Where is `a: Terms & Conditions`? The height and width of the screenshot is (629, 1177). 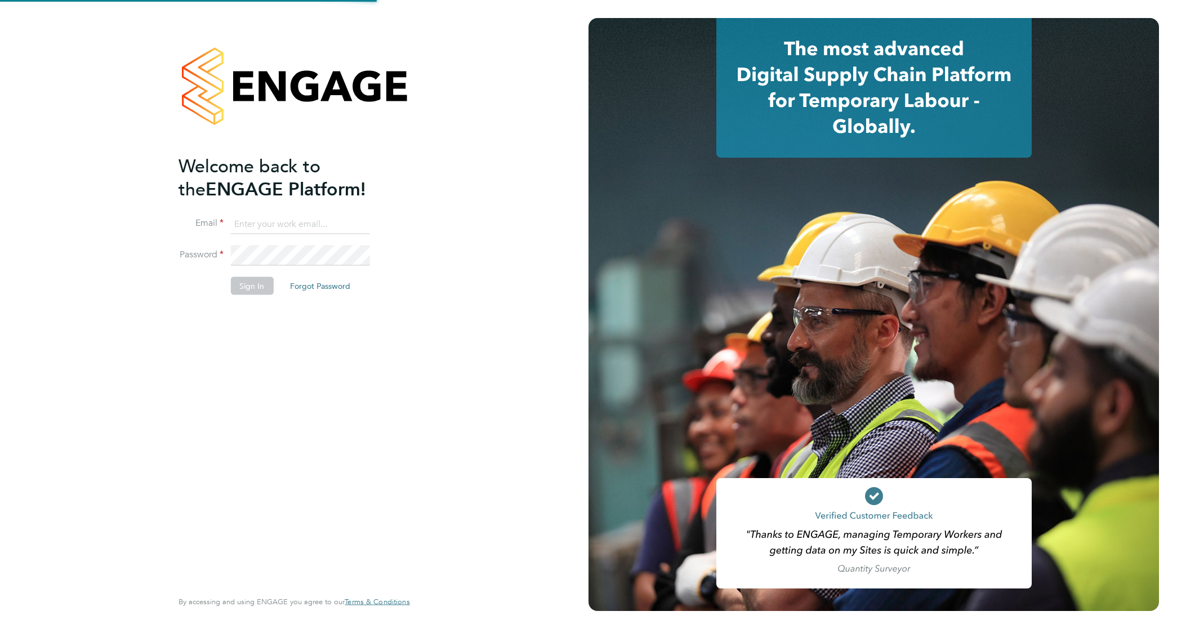
a: Terms & Conditions is located at coordinates (377, 602).